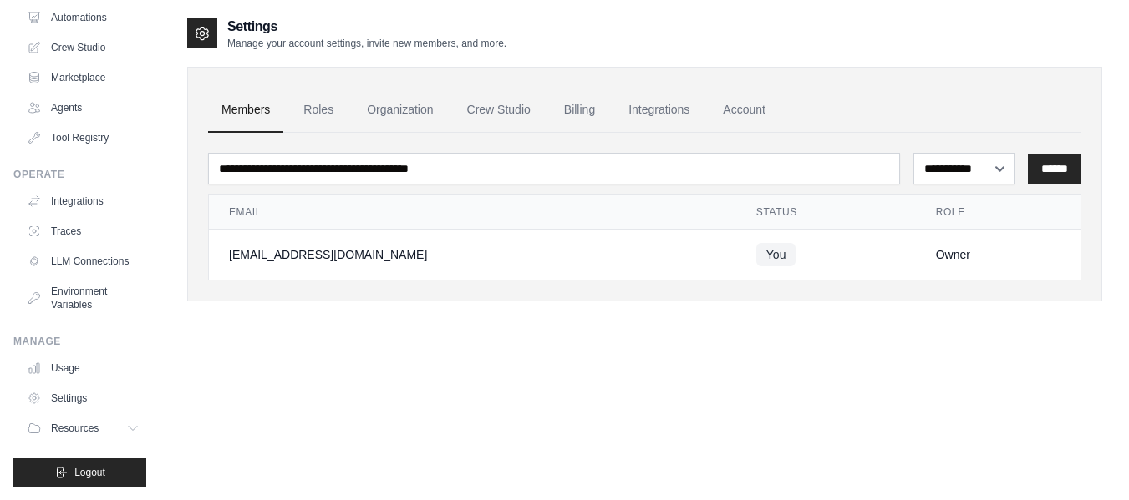 Image resolution: width=1129 pixels, height=500 pixels. Describe the element at coordinates (79, 473) in the screenshot. I see `button: Logout` at that location.